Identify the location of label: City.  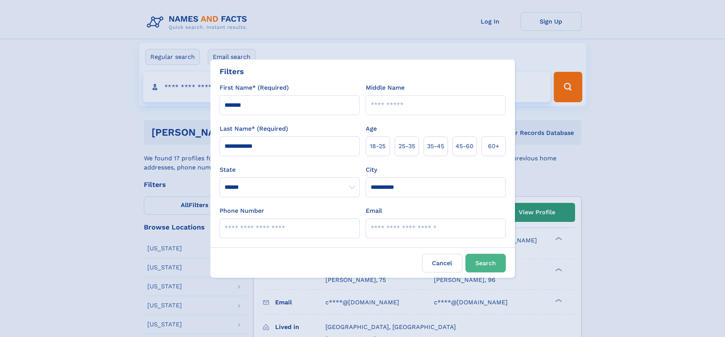
(371, 170).